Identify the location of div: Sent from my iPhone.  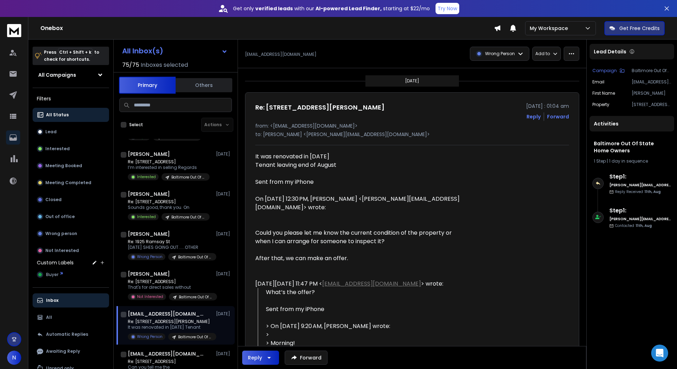
(358, 182).